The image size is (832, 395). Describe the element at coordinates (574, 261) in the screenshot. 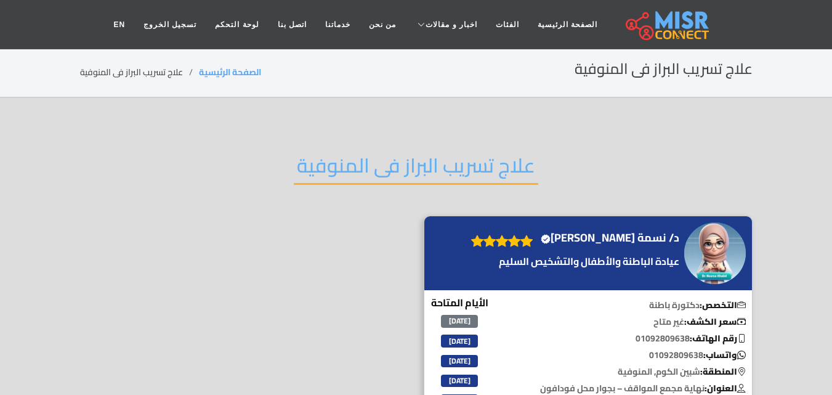

I see `p: عيادة الباطنة والأطفال والتشخيص السليم` at that location.